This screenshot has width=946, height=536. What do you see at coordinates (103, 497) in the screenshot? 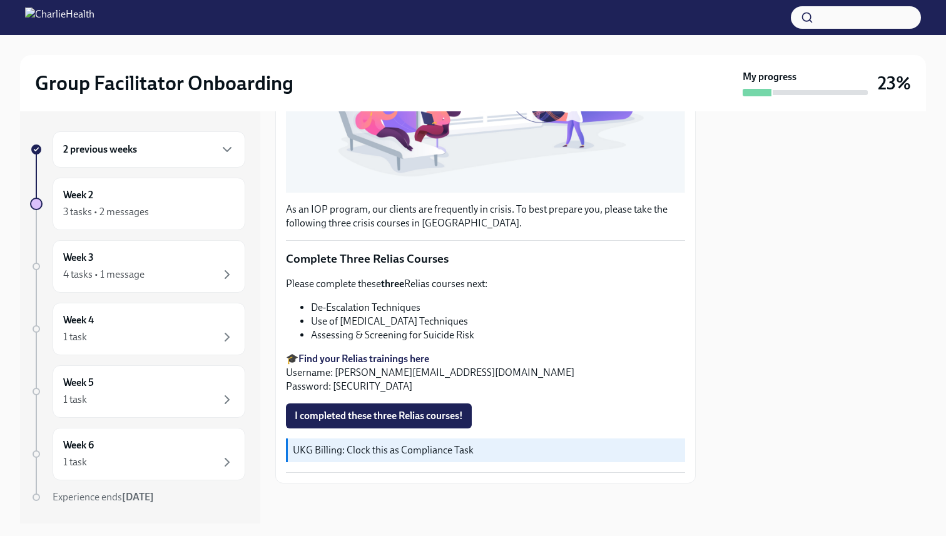
I see `span: Experience ends` at bounding box center [103, 497].